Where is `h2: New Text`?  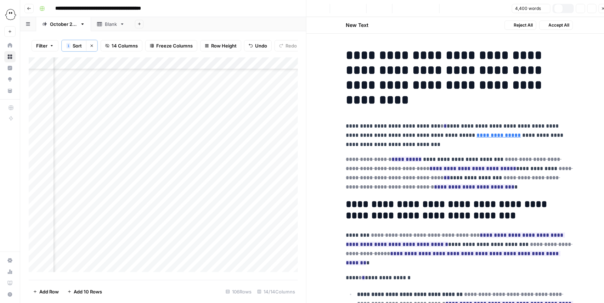
h2: New Text is located at coordinates (357, 25).